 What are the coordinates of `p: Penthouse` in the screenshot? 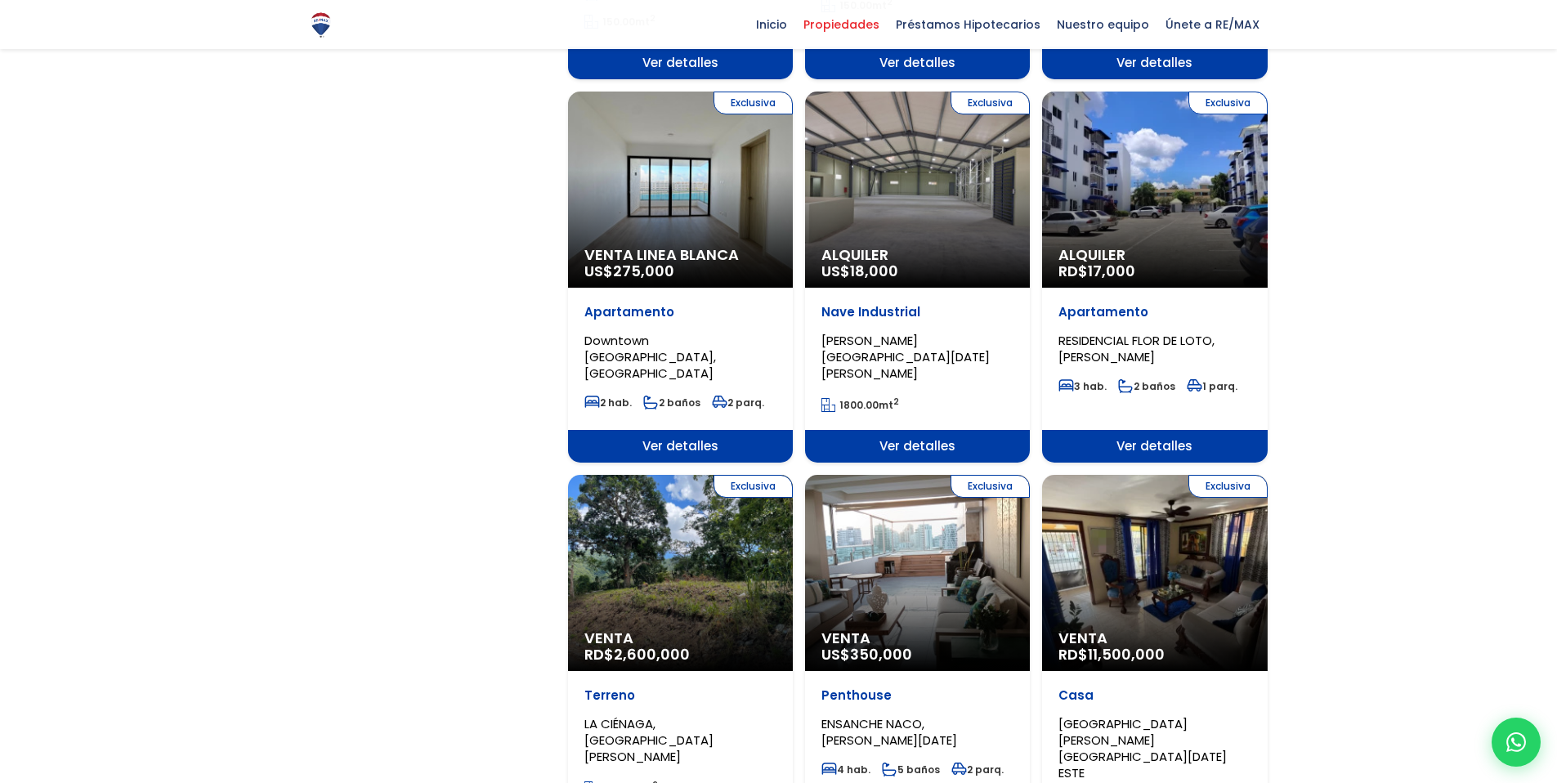 It's located at (917, 696).